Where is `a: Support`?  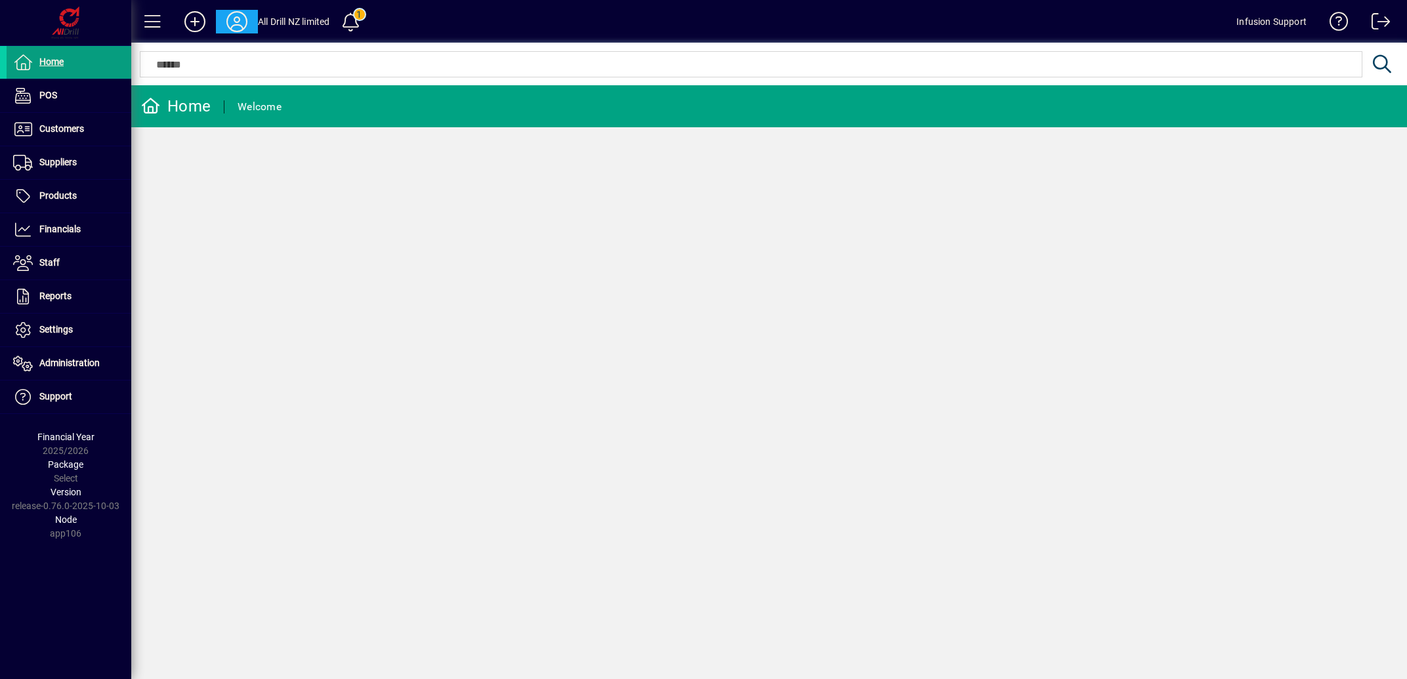 a: Support is located at coordinates (69, 397).